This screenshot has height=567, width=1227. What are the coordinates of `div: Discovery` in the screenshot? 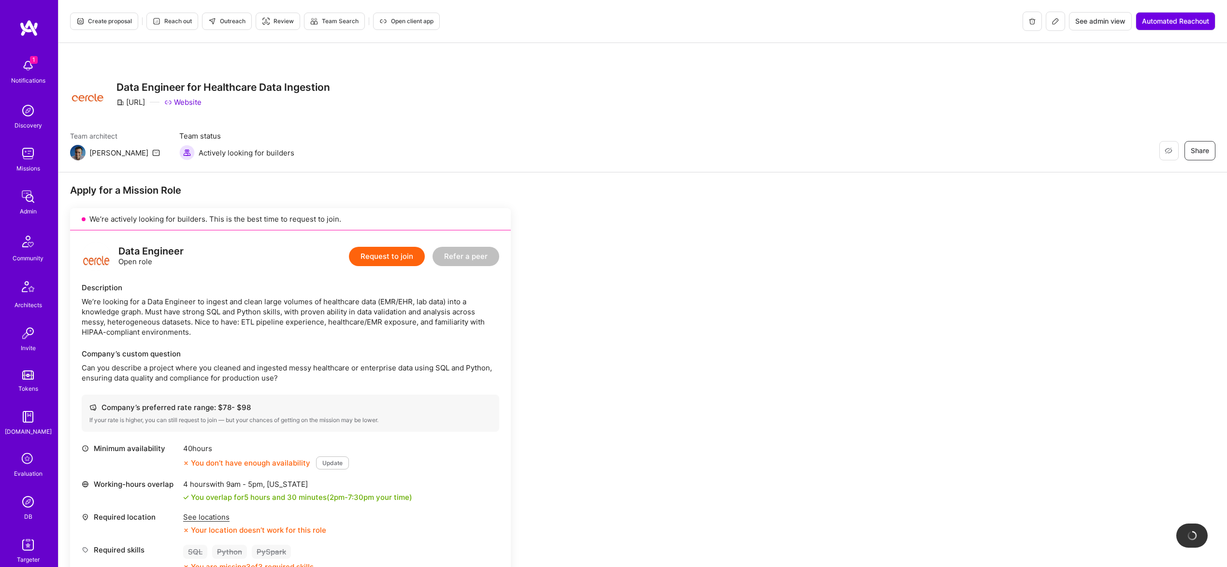 It's located at (28, 125).